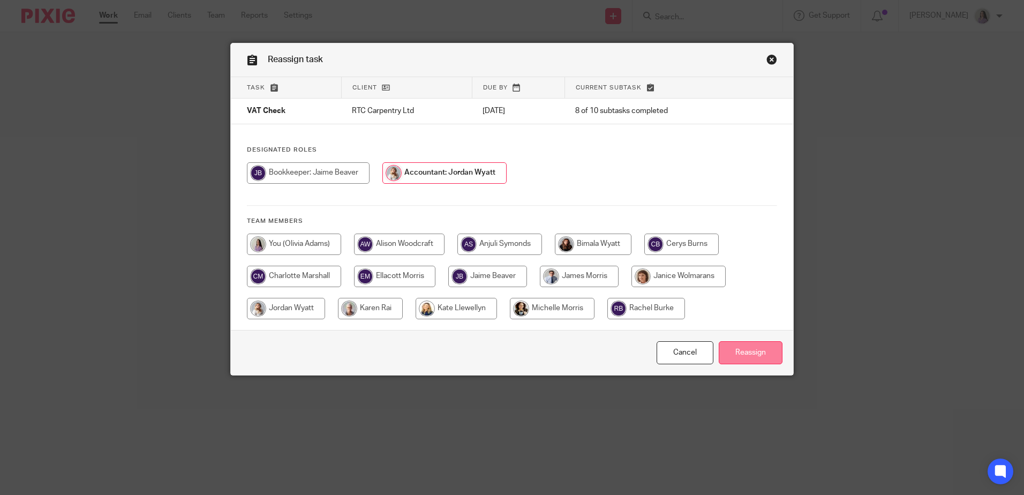 The width and height of the screenshot is (1024, 495). What do you see at coordinates (512, 221) in the screenshot?
I see `h4: Team members` at bounding box center [512, 221].